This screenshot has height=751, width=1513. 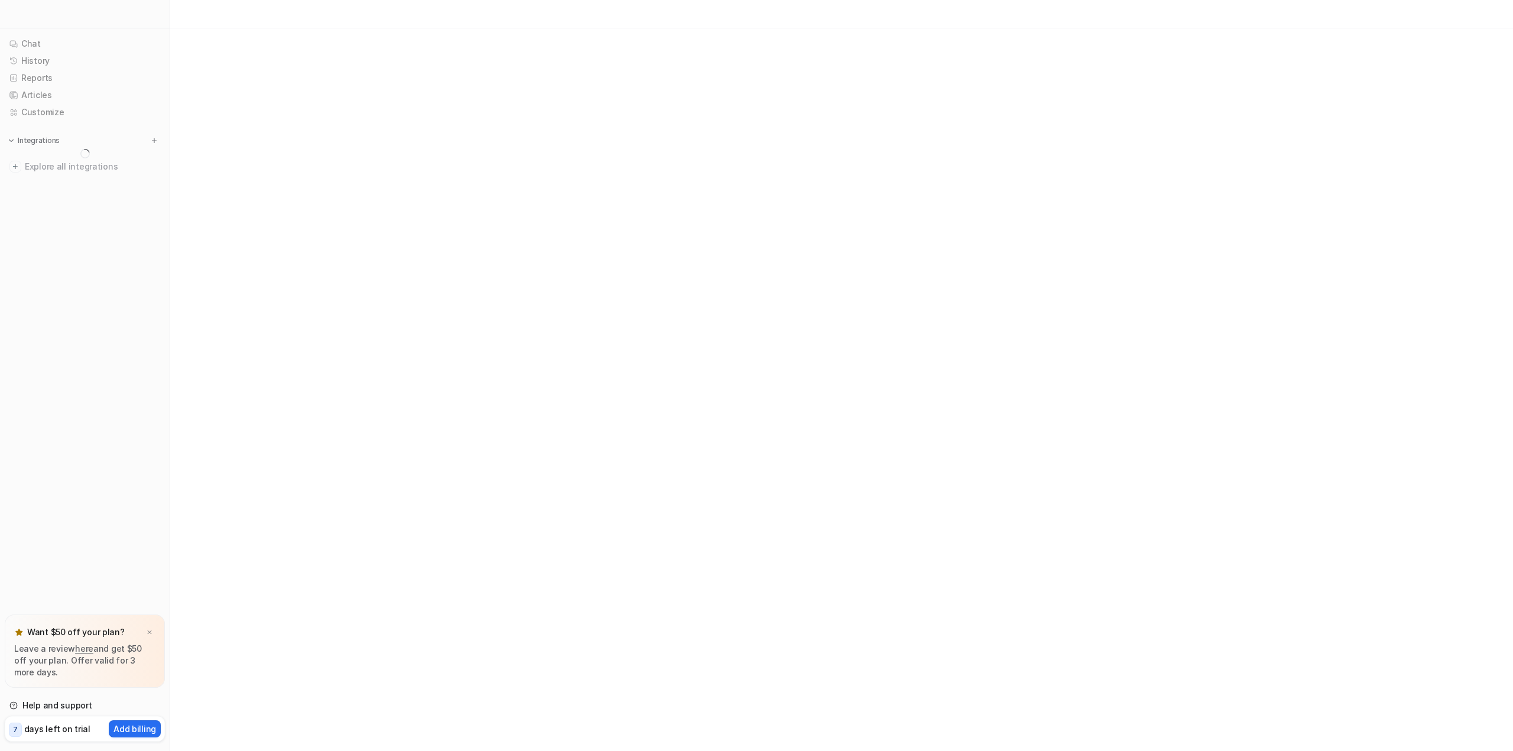 What do you see at coordinates (85, 44) in the screenshot?
I see `a: Chat` at bounding box center [85, 44].